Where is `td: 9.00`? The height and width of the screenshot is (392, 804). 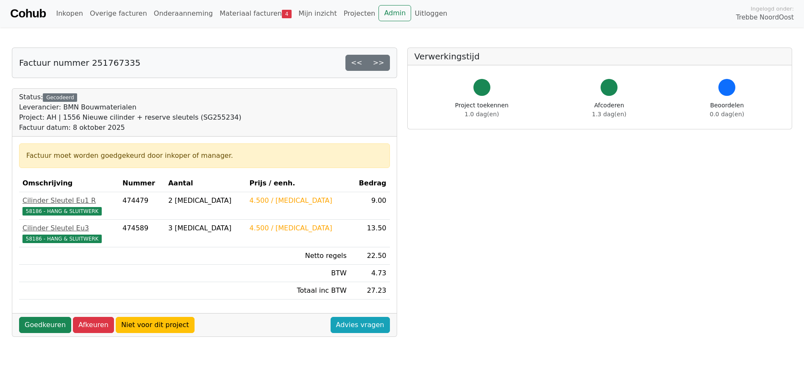
td: 9.00 is located at coordinates (370, 206).